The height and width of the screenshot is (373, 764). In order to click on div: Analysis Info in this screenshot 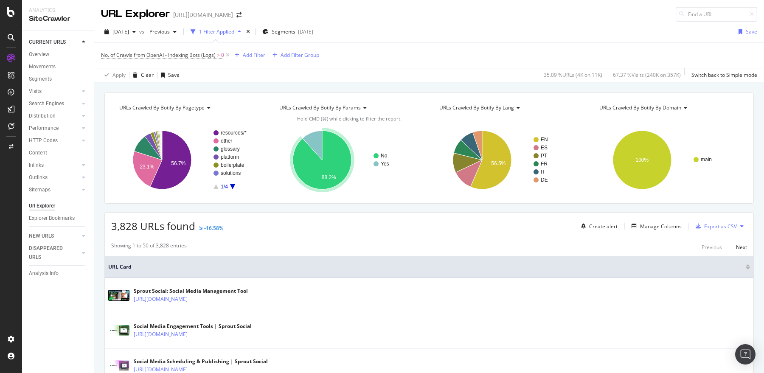, I will do `click(44, 273)`.